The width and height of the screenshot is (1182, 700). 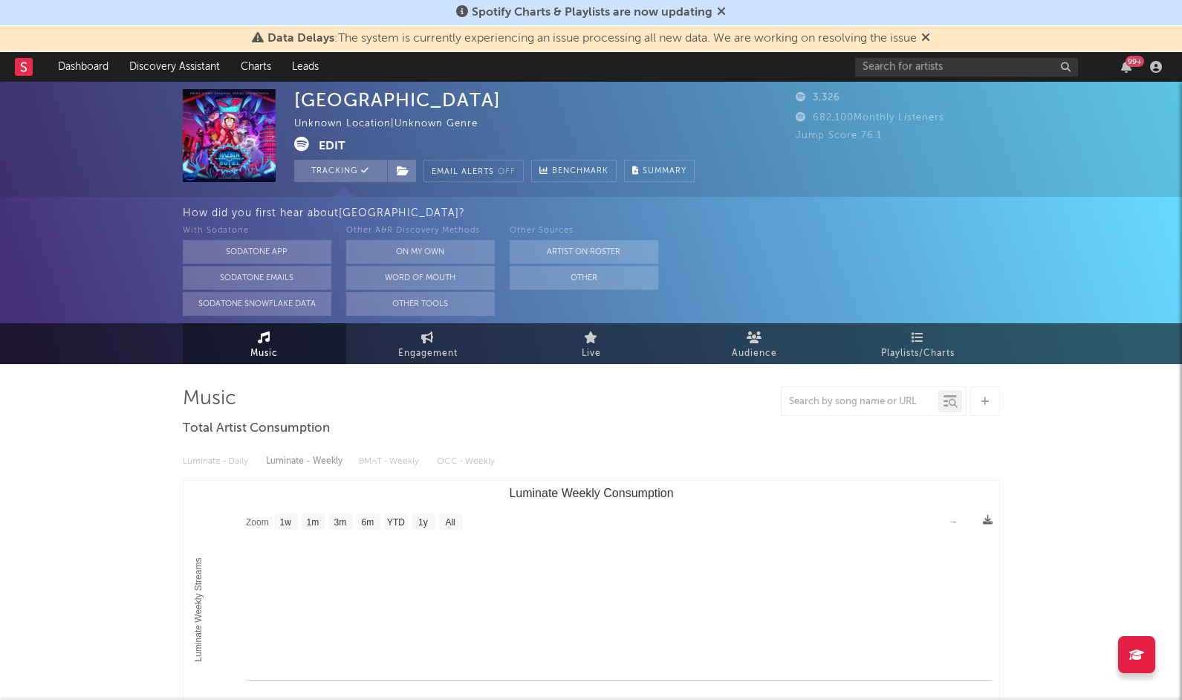 I want to click on span: Data Delays, so click(x=301, y=39).